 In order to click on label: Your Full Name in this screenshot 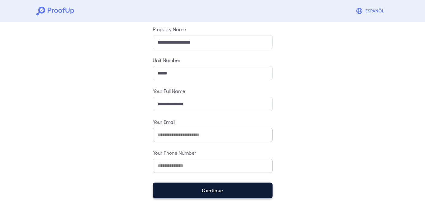, I will do `click(213, 91)`.